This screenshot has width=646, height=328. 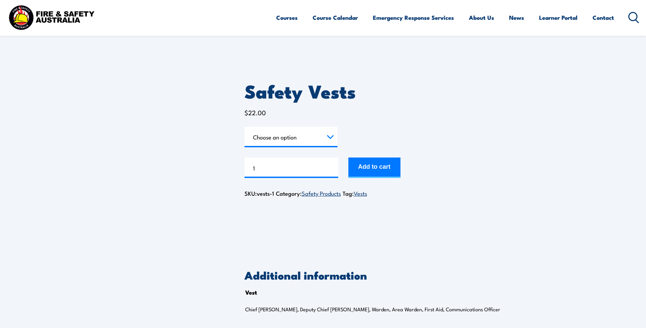 What do you see at coordinates (517, 17) in the screenshot?
I see `a: News` at bounding box center [517, 17].